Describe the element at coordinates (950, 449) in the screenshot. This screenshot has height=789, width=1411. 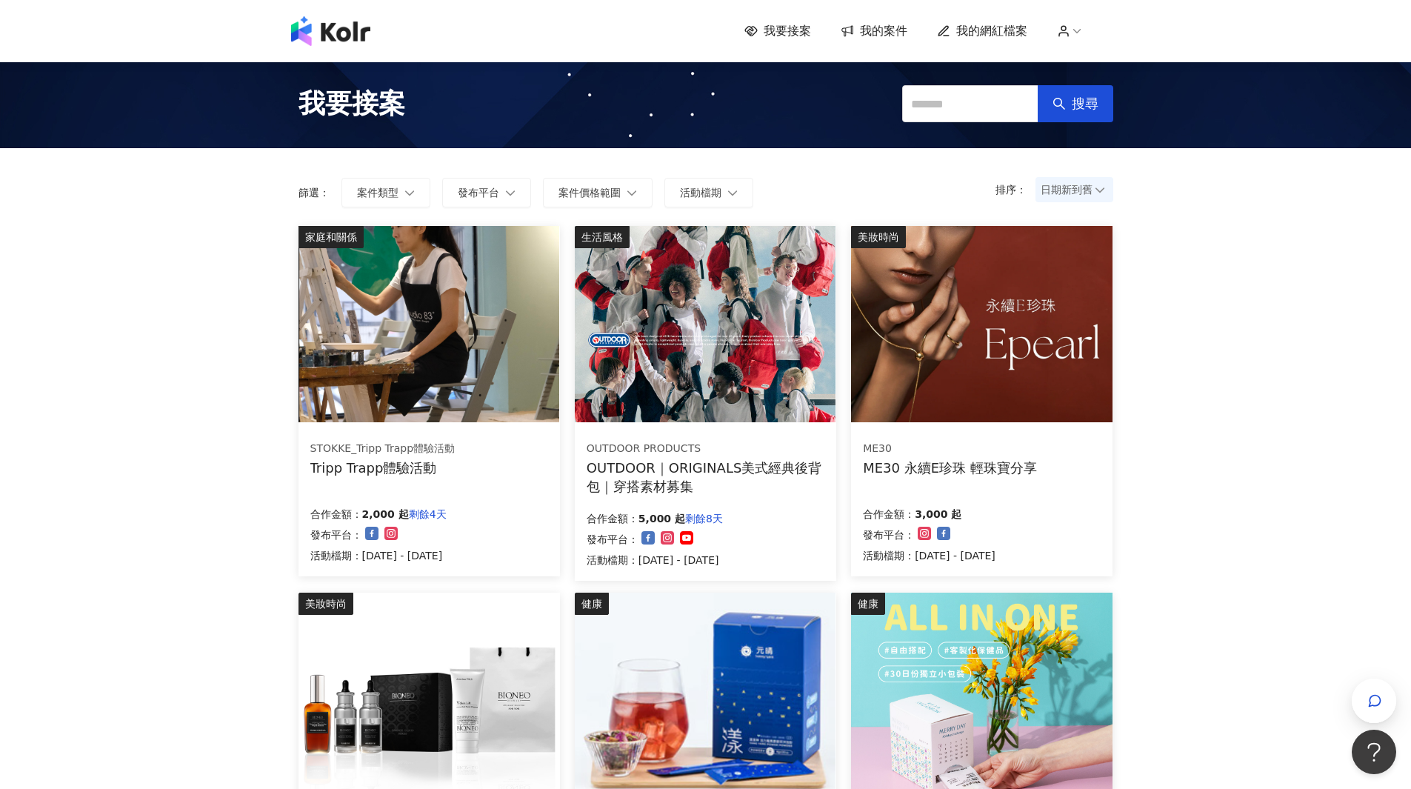
I see `div: ME30` at that location.